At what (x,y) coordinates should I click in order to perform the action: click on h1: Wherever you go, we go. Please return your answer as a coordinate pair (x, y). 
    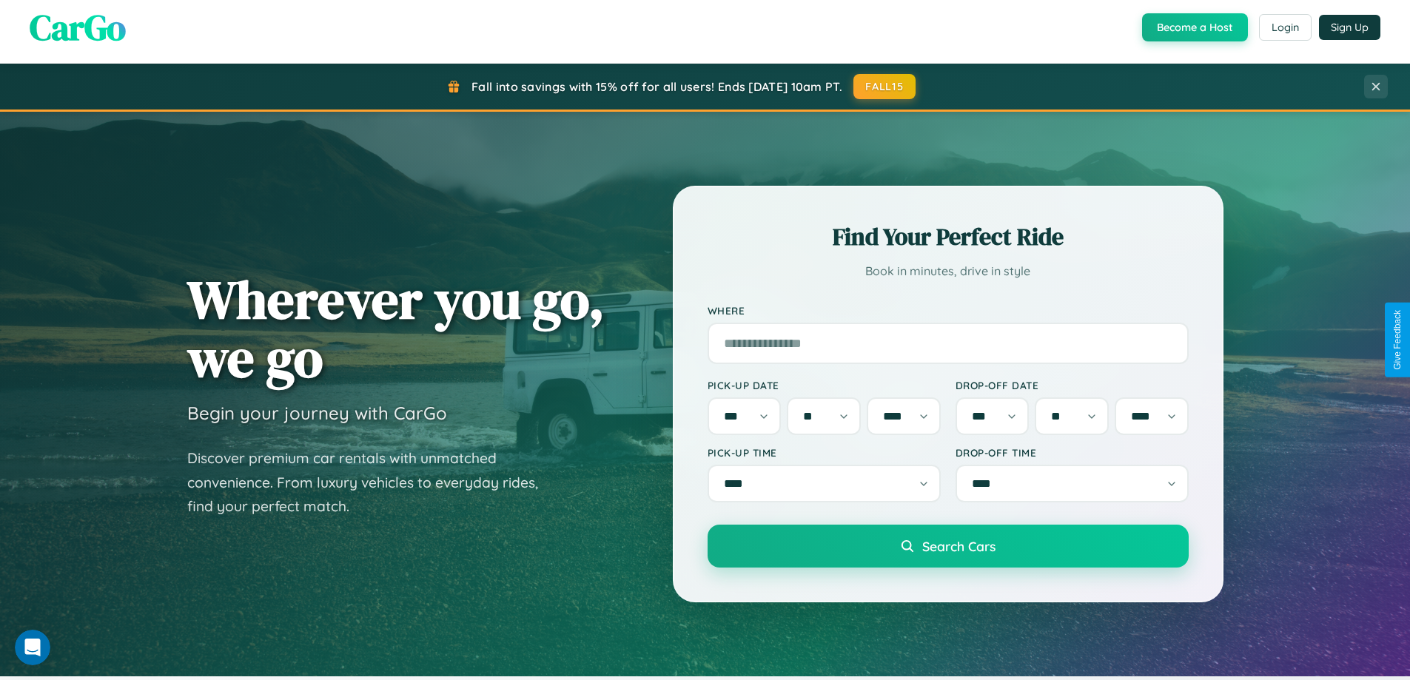
    Looking at the image, I should click on (396, 329).